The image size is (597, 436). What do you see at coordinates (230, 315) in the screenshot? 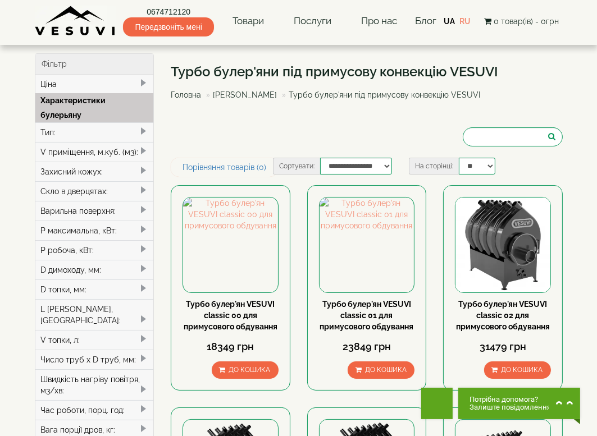
I see `a: Турбо булер'ян VESUVI classic 00 для примусового обдування` at bounding box center [230, 315].